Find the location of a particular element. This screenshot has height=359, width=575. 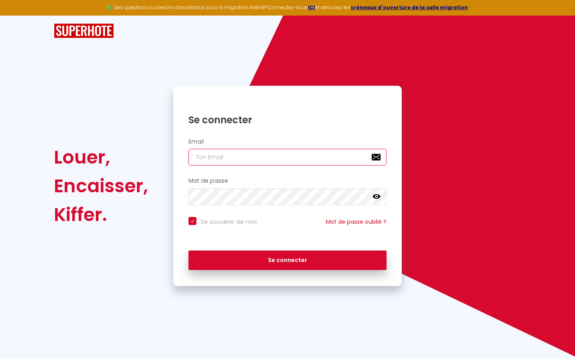

h2: Mot de passe is located at coordinates (287, 181).